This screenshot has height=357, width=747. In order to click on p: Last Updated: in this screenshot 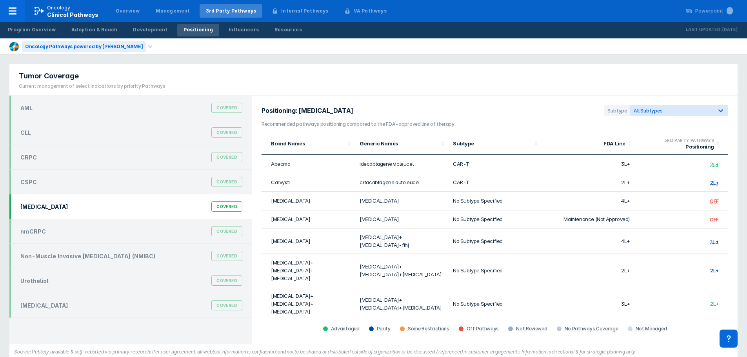, I will do `click(703, 30)`.